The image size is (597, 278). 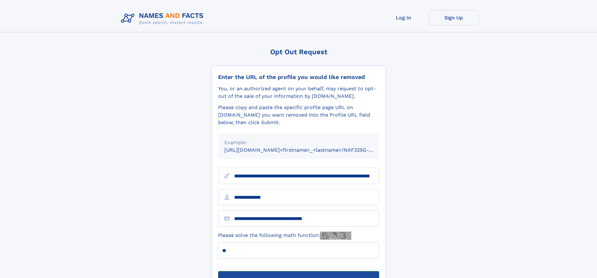 What do you see at coordinates (298, 92) in the screenshot?
I see `div: You, or an authorized agent on your behalf, may request to opt-out of the sale of your informatio...` at bounding box center [298, 92].